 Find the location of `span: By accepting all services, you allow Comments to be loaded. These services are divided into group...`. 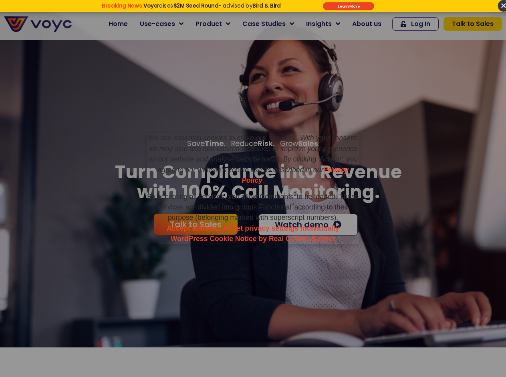

span: By accepting all services, you allow Comments to be loaded. These services are divided into group... is located at coordinates (253, 207).